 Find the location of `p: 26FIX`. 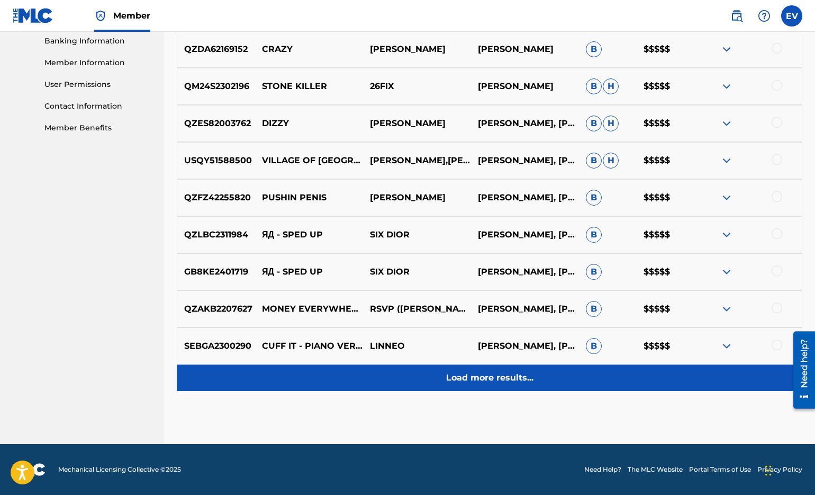

p: 26FIX is located at coordinates (417, 86).